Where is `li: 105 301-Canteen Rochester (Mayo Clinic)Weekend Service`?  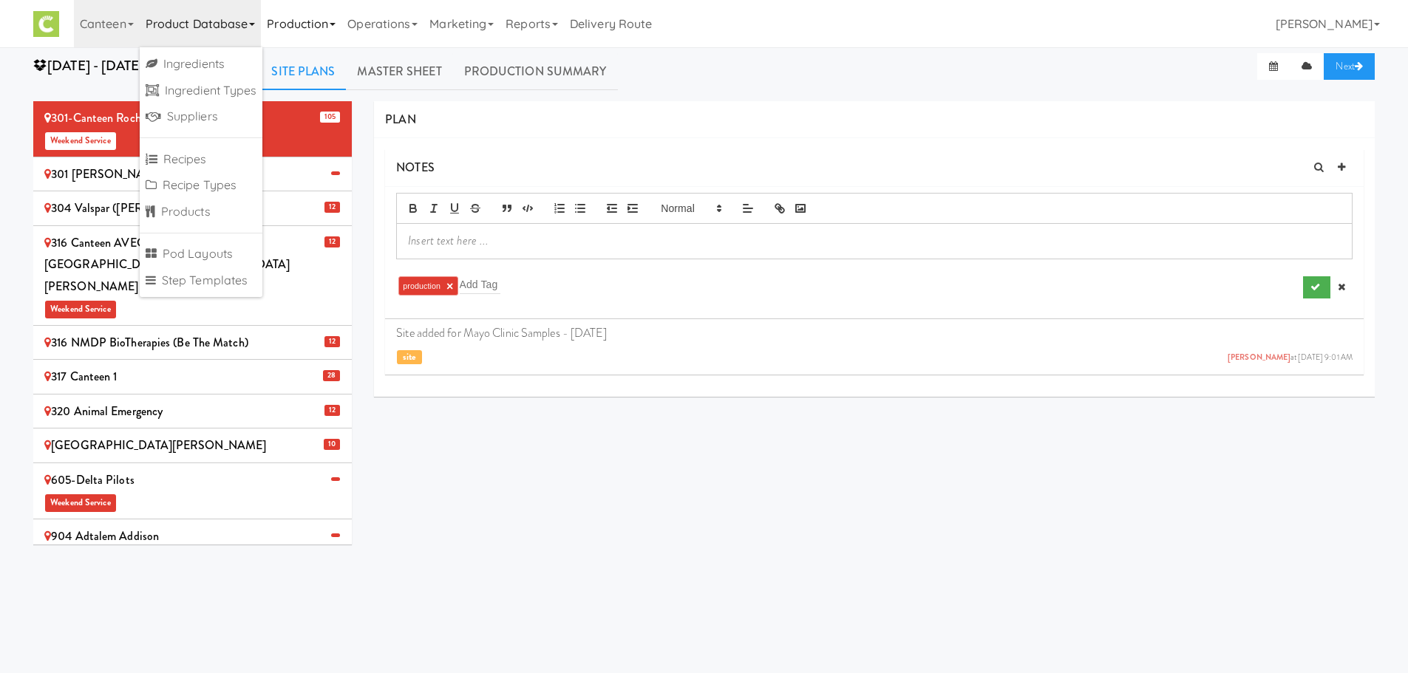
li: 105 301-Canteen Rochester (Mayo Clinic)Weekend Service is located at coordinates (192, 129).